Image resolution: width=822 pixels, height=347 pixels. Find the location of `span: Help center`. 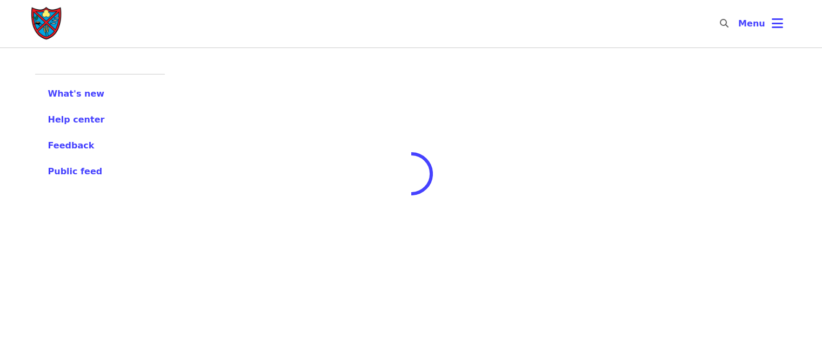

span: Help center is located at coordinates (76, 119).